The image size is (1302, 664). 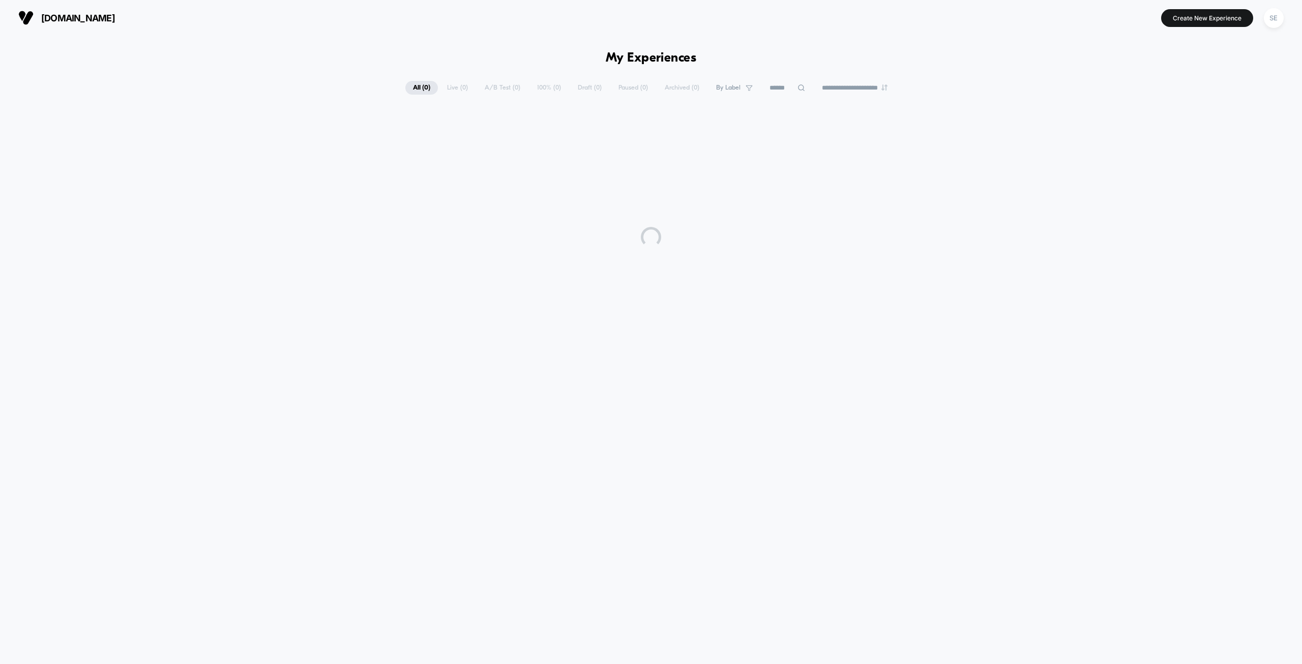 What do you see at coordinates (26, 18) in the screenshot?
I see `img: Visually logo` at bounding box center [26, 18].